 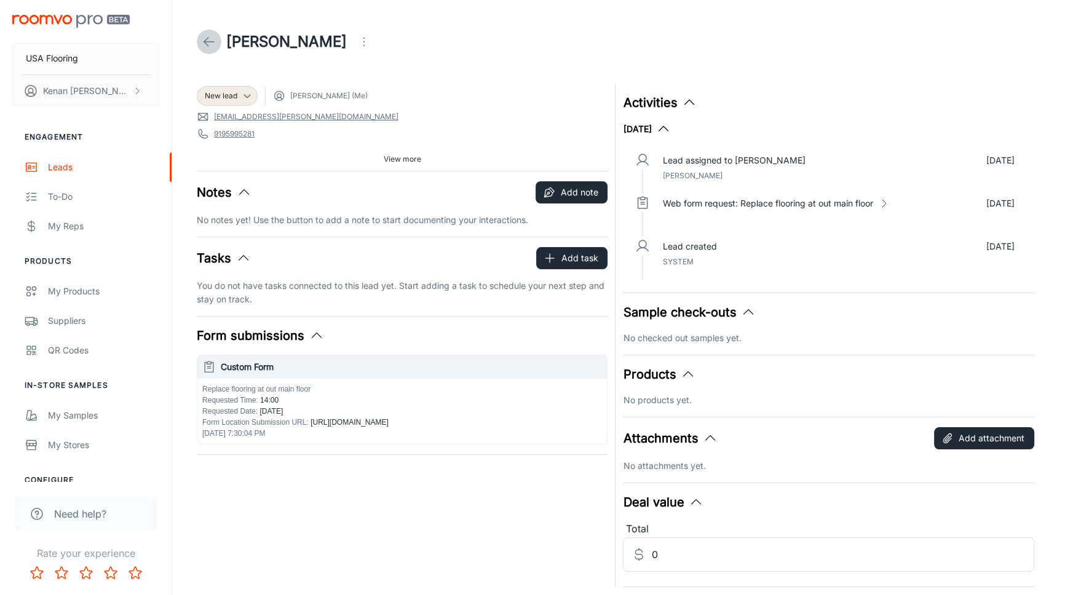 What do you see at coordinates (828, 466) in the screenshot?
I see `p: No attachments yet.` at bounding box center [828, 466].